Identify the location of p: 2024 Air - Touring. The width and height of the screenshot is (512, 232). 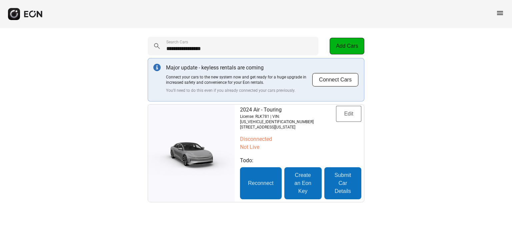
(288, 110).